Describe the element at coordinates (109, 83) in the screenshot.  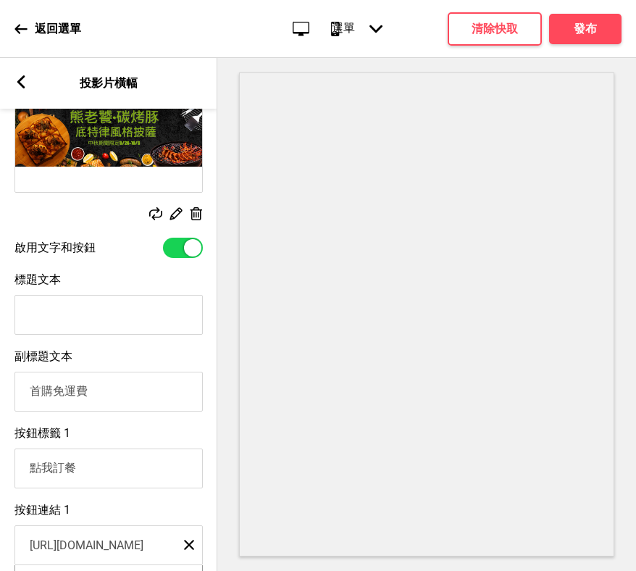
I see `font: 投影片橫幅` at that location.